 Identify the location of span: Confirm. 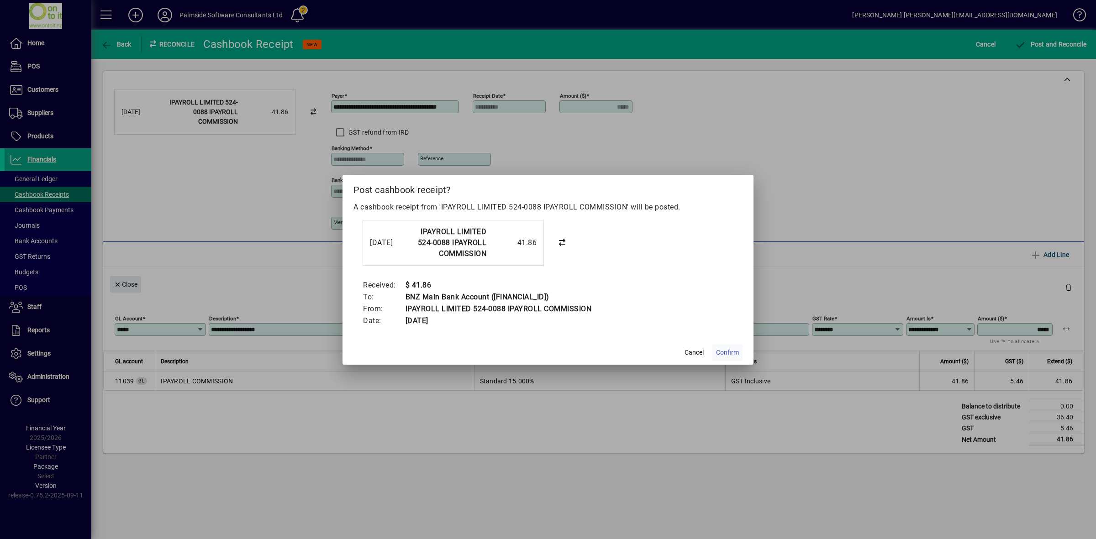
(727, 352).